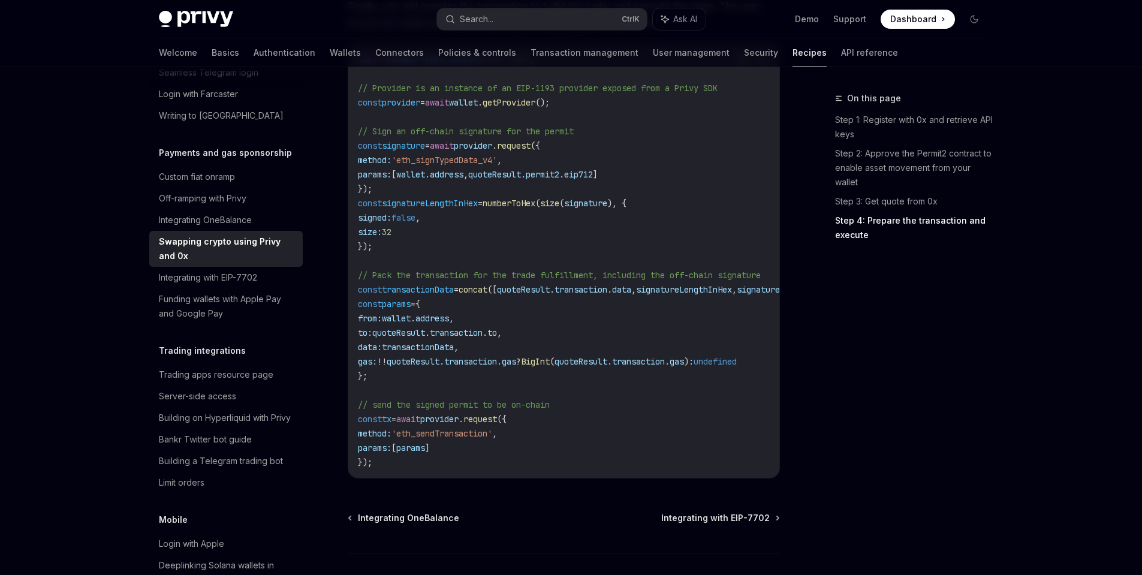 The height and width of the screenshot is (575, 1142). I want to click on a: Wallets, so click(345, 53).